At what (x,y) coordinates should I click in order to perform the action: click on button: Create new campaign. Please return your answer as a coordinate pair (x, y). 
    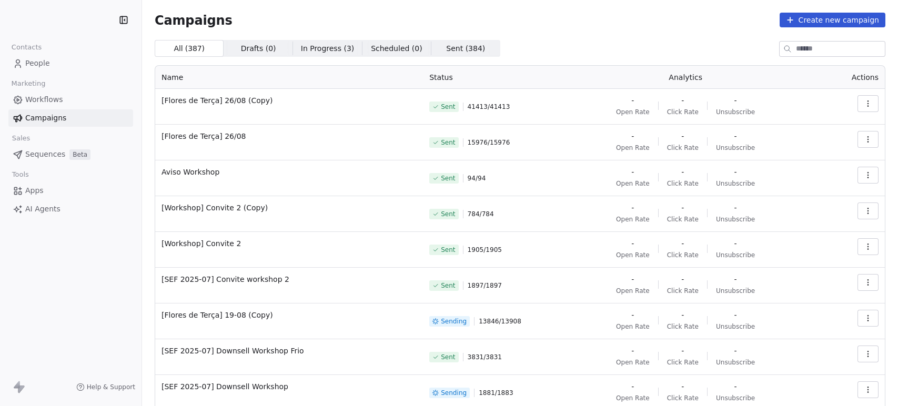
    Looking at the image, I should click on (833, 20).